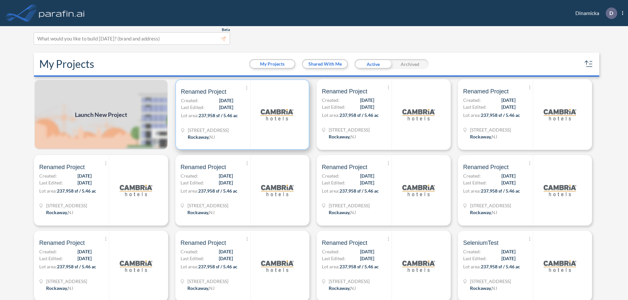  Describe the element at coordinates (101, 115) in the screenshot. I see `span: Launch New Project` at that location.